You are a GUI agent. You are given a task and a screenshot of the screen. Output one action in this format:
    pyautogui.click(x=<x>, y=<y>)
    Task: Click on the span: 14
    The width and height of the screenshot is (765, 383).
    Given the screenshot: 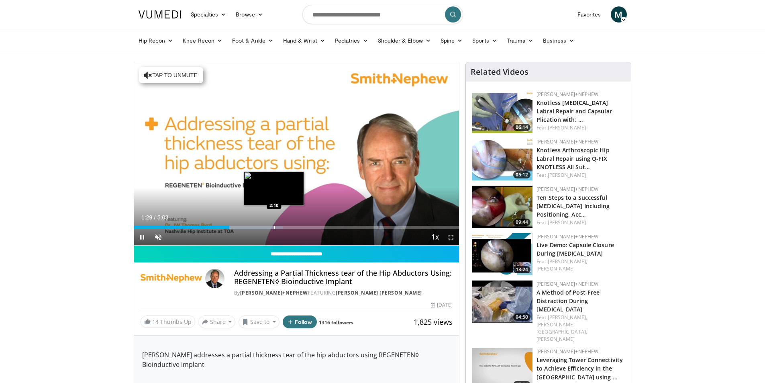 What is the action you would take?
    pyautogui.click(x=155, y=321)
    